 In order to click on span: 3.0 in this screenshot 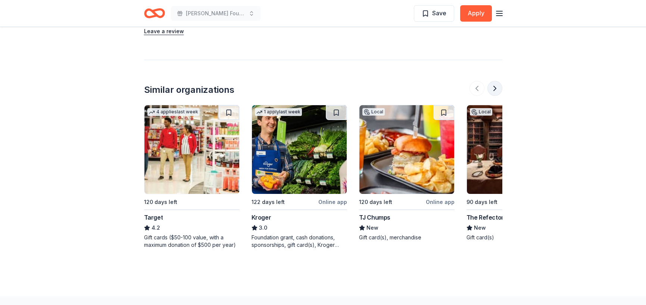, I will do `click(263, 228)`.